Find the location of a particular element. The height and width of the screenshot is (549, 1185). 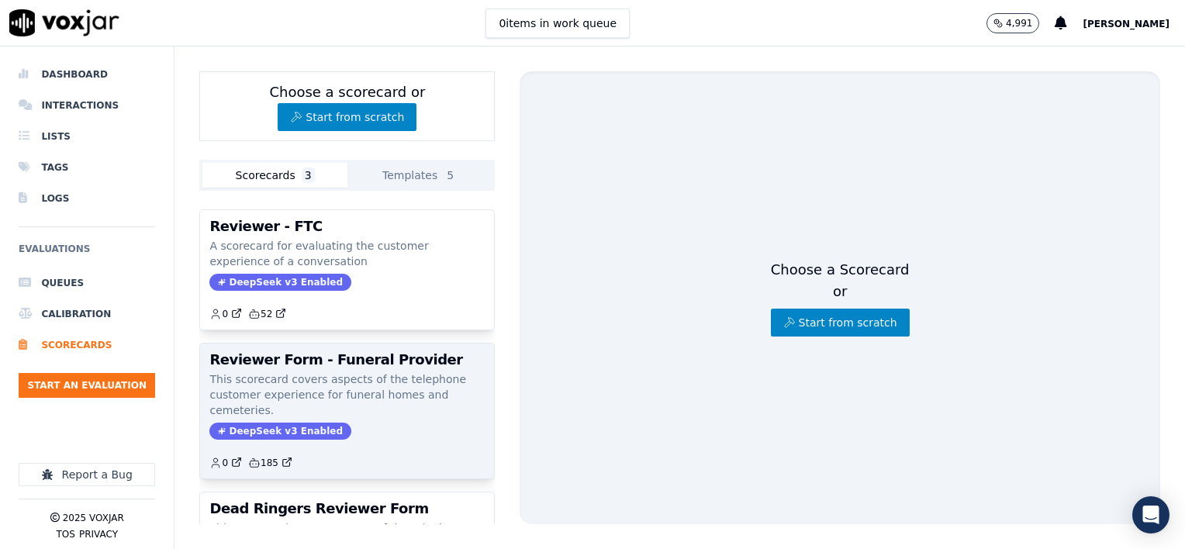

a: Scorecards is located at coordinates (87, 345).